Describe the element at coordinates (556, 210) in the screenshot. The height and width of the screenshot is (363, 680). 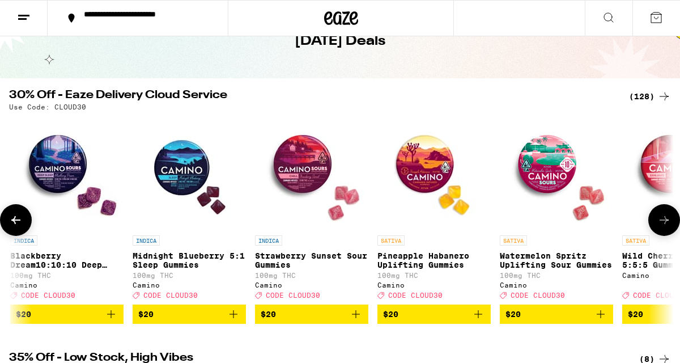
I see `a: Open page for Watermelon Spritz Uplifting Sour Gummies from Camino` at that location.